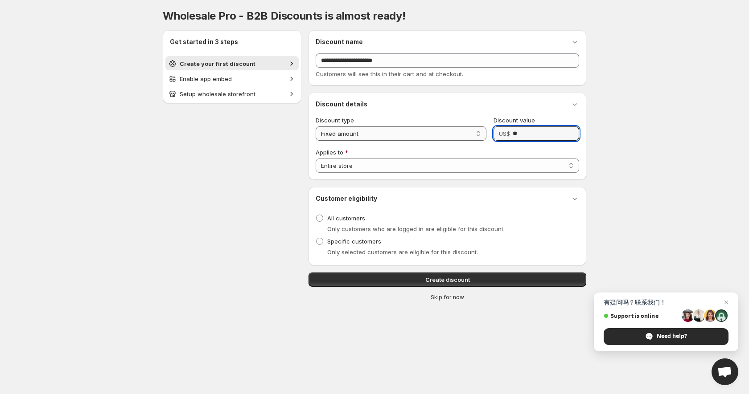 The image size is (749, 394). Describe the element at coordinates (346, 218) in the screenshot. I see `span: All customers` at that location.